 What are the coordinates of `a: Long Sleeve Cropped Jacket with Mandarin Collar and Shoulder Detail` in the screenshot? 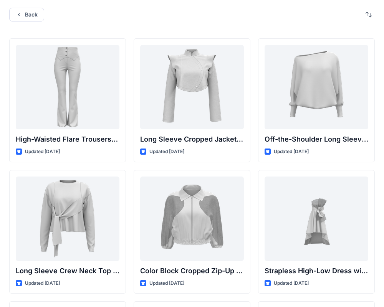 It's located at (192, 87).